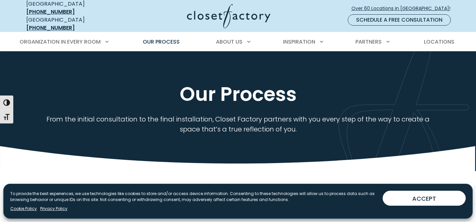 This screenshot has height=222, width=476. What do you see at coordinates (399, 20) in the screenshot?
I see `a: Schedule a Free Consultation` at bounding box center [399, 20].